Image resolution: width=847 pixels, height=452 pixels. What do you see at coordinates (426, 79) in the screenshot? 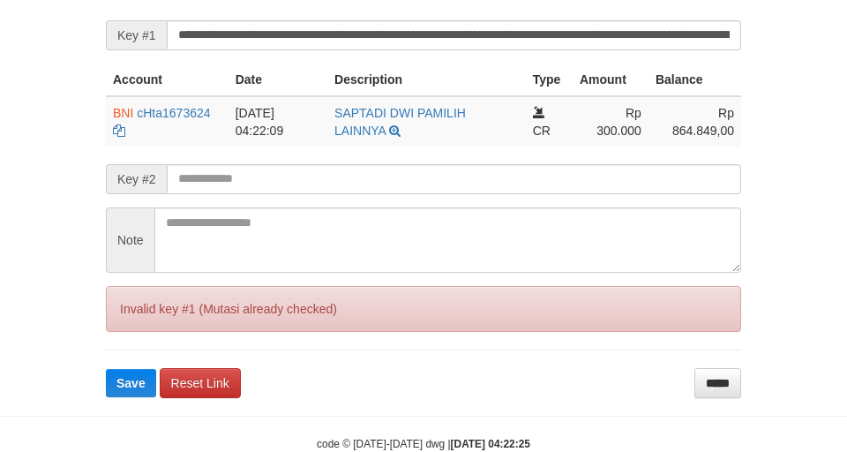
I see `th: Description` at bounding box center [426, 79].